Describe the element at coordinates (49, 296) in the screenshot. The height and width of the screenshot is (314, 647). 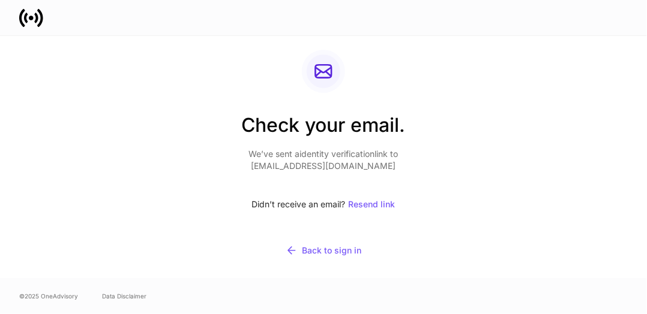
I see `span: © 2025 OneAdvisory` at that location.